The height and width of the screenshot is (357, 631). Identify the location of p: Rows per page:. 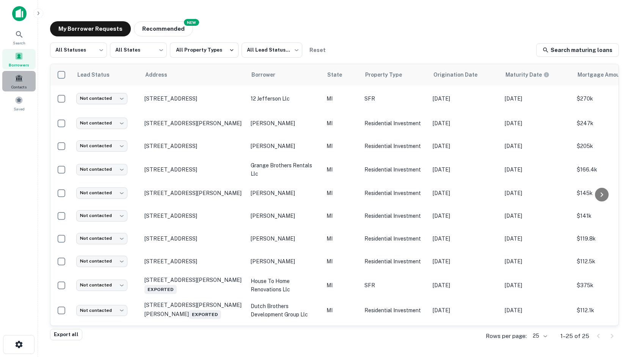
(506, 336).